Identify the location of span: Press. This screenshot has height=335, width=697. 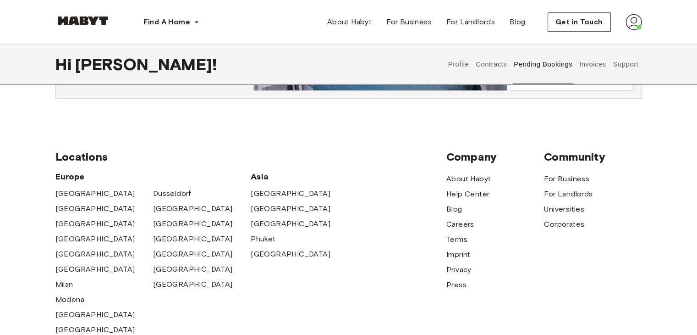
(457, 285).